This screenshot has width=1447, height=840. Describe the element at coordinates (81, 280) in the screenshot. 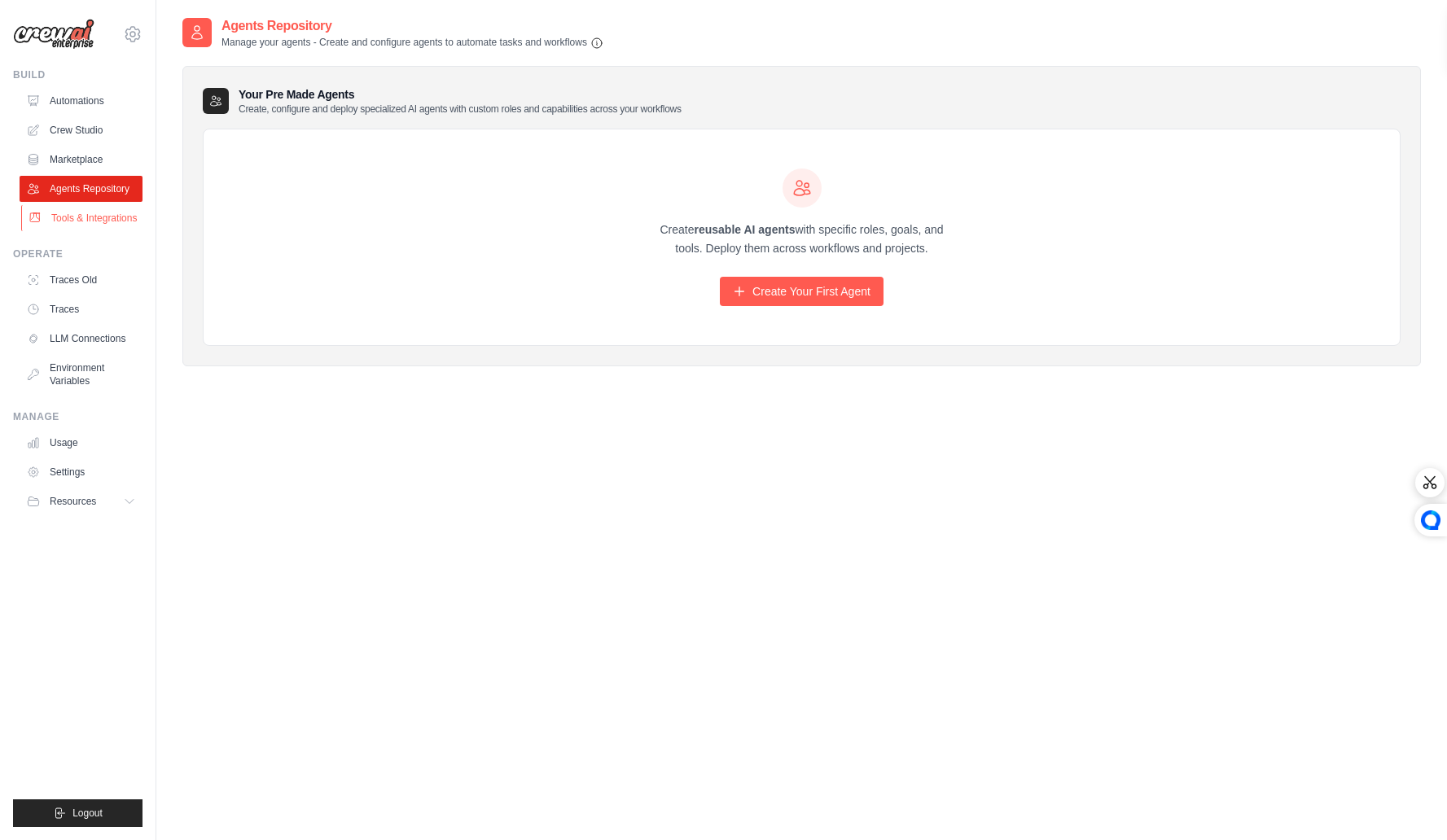

I see `a: Traces Old` at that location.